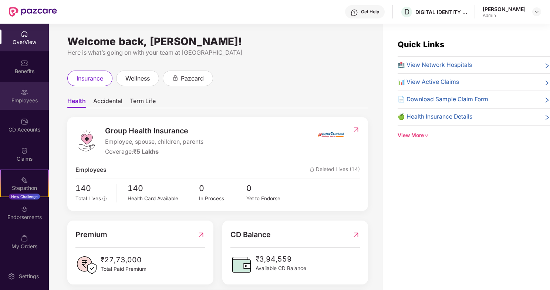  Describe the element at coordinates (146, 152) in the screenshot. I see `span: ₹5 Lakhs` at that location.